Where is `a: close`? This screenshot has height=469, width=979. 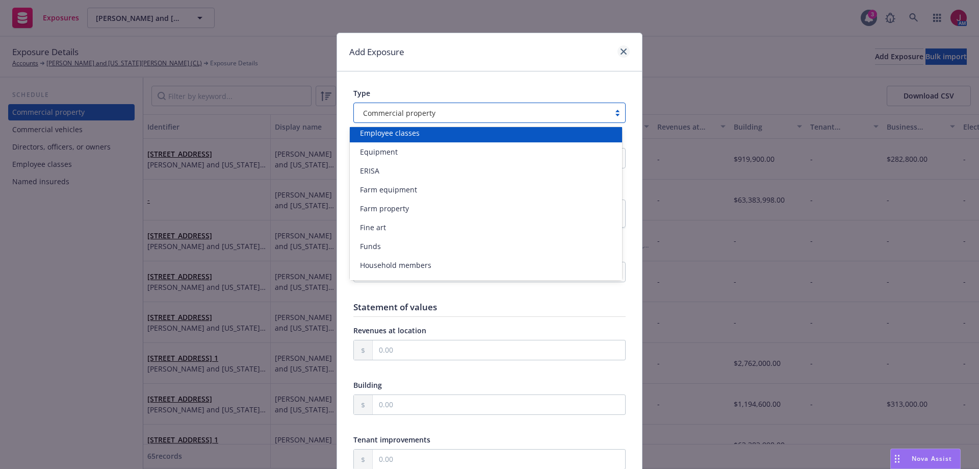
a: close is located at coordinates (624, 52).